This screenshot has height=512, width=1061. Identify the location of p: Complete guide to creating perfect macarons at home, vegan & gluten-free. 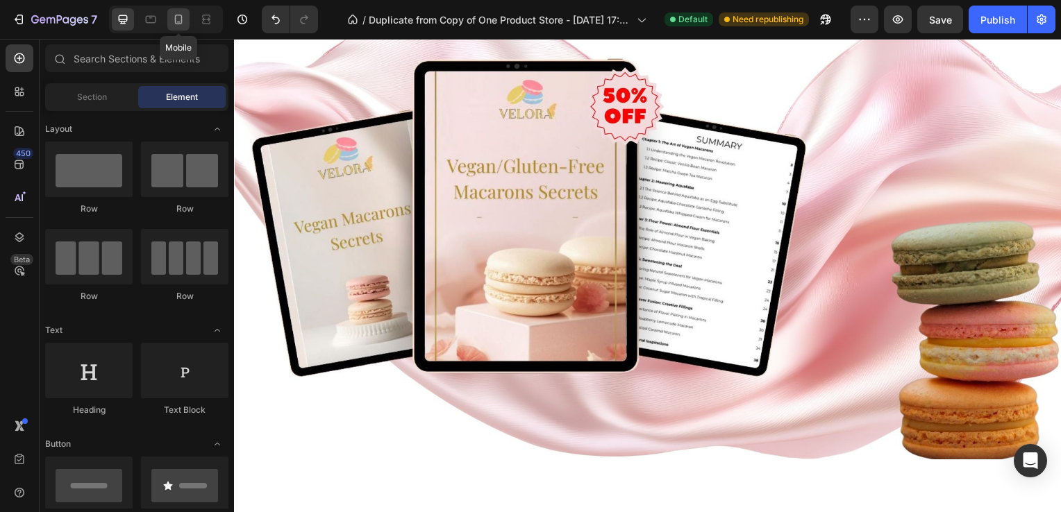
(376, 486).